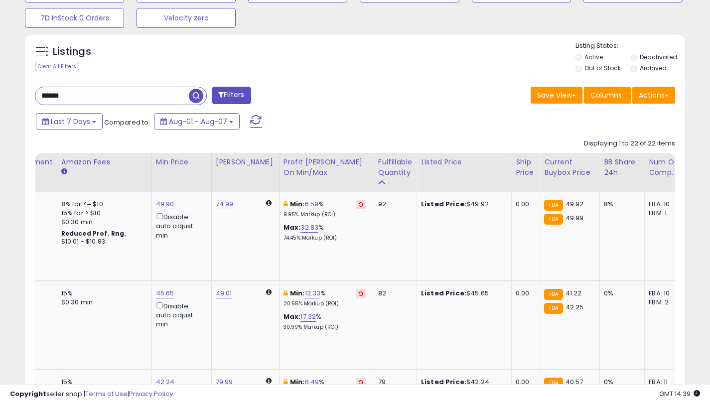 The height and width of the screenshot is (404, 710). What do you see at coordinates (198, 122) in the screenshot?
I see `span: Aug-01 - Aug-07` at bounding box center [198, 122].